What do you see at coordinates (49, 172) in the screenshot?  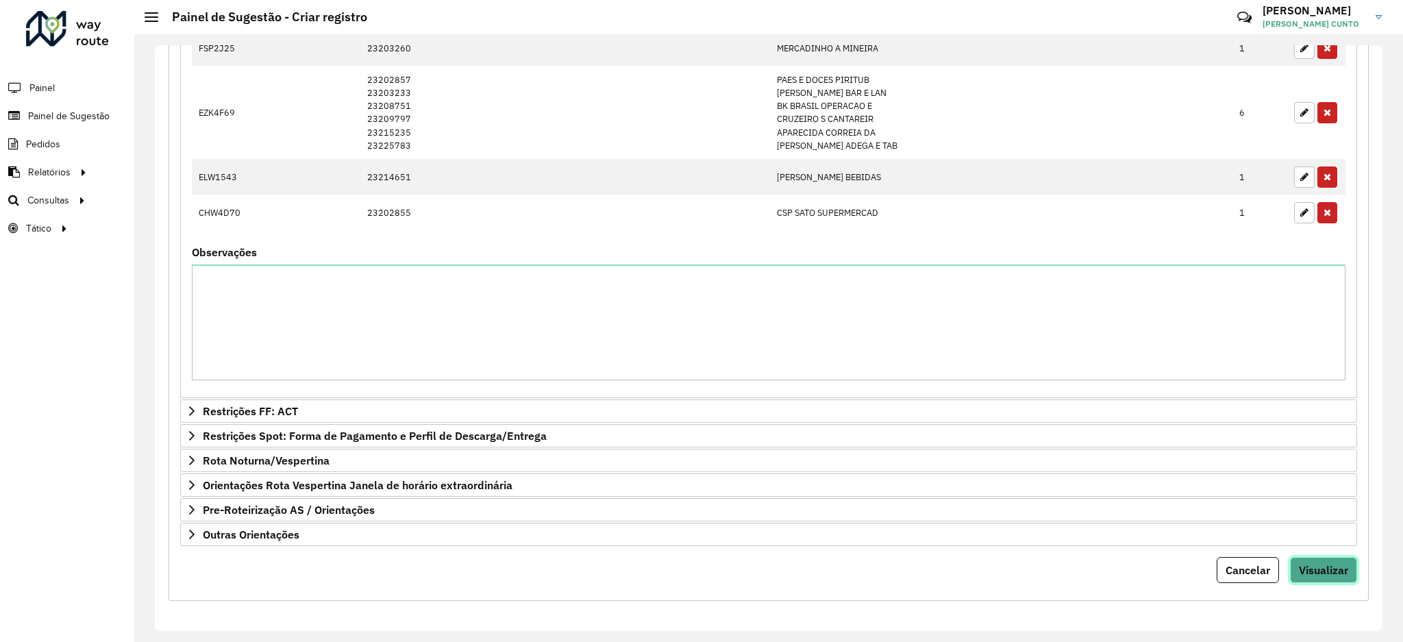 I see `span: Relatórios` at bounding box center [49, 172].